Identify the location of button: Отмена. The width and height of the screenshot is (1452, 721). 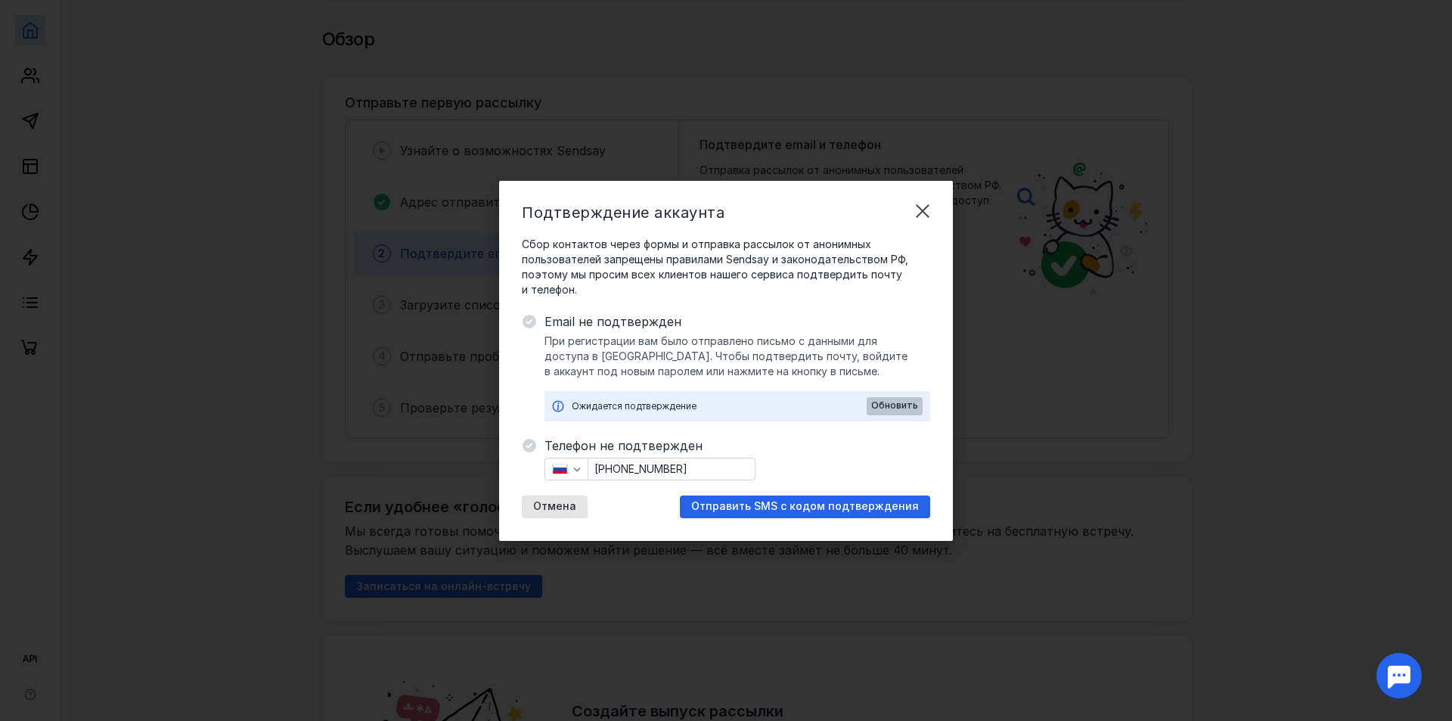
(554, 507).